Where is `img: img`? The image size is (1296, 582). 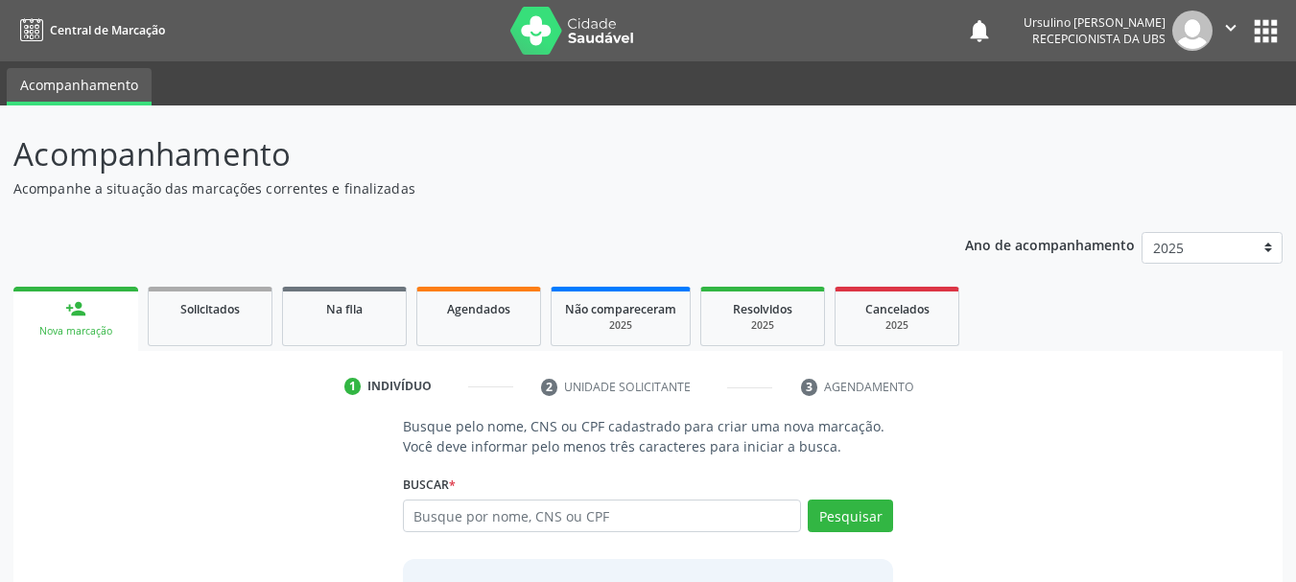
img: img is located at coordinates (1192, 31).